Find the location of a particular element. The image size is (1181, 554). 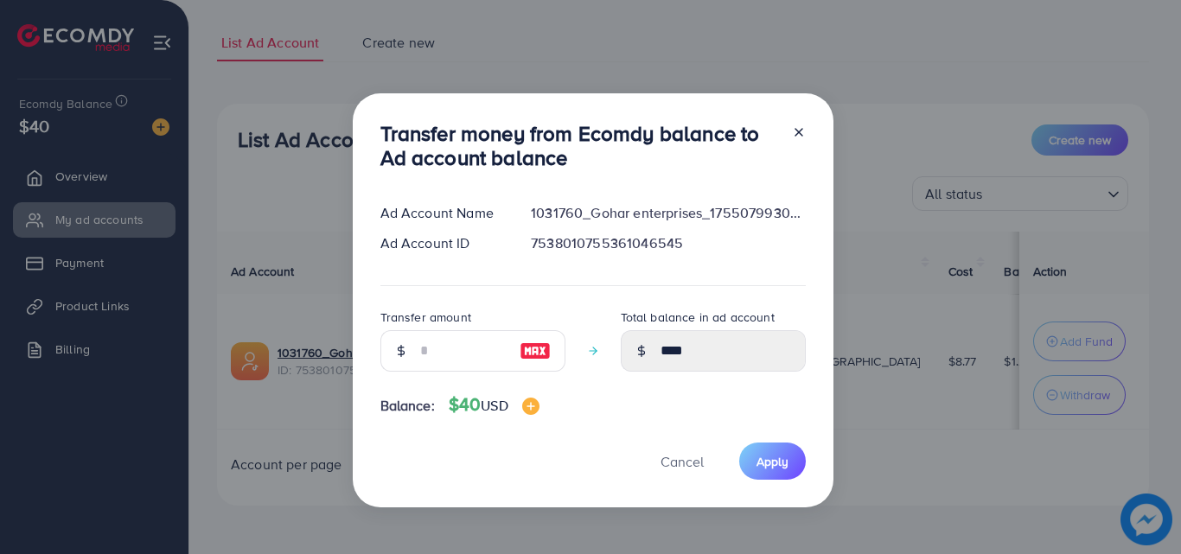

div: 1031760_Gohar enterprises_1755079930946 is located at coordinates (667, 213).